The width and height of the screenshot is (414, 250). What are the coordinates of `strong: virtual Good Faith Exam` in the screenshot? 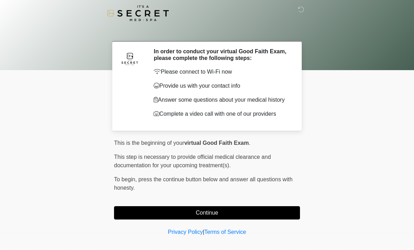 It's located at (216, 143).